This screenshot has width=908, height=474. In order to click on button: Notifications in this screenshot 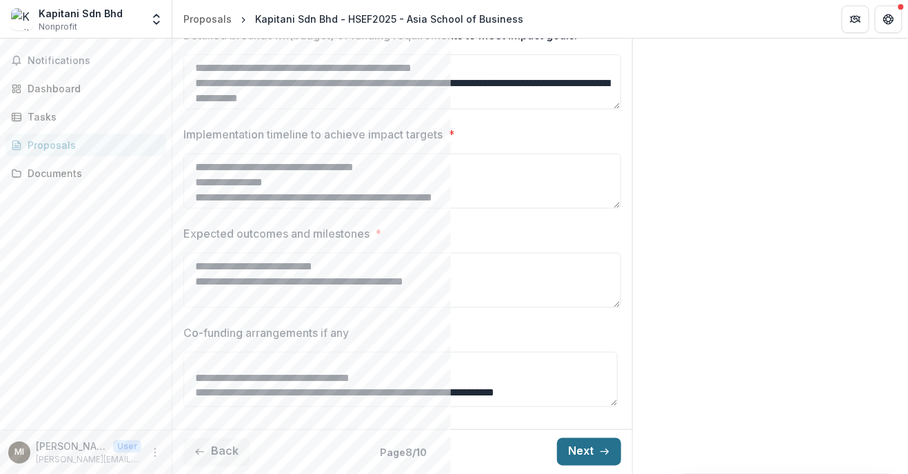, I will do `click(85, 61)`.